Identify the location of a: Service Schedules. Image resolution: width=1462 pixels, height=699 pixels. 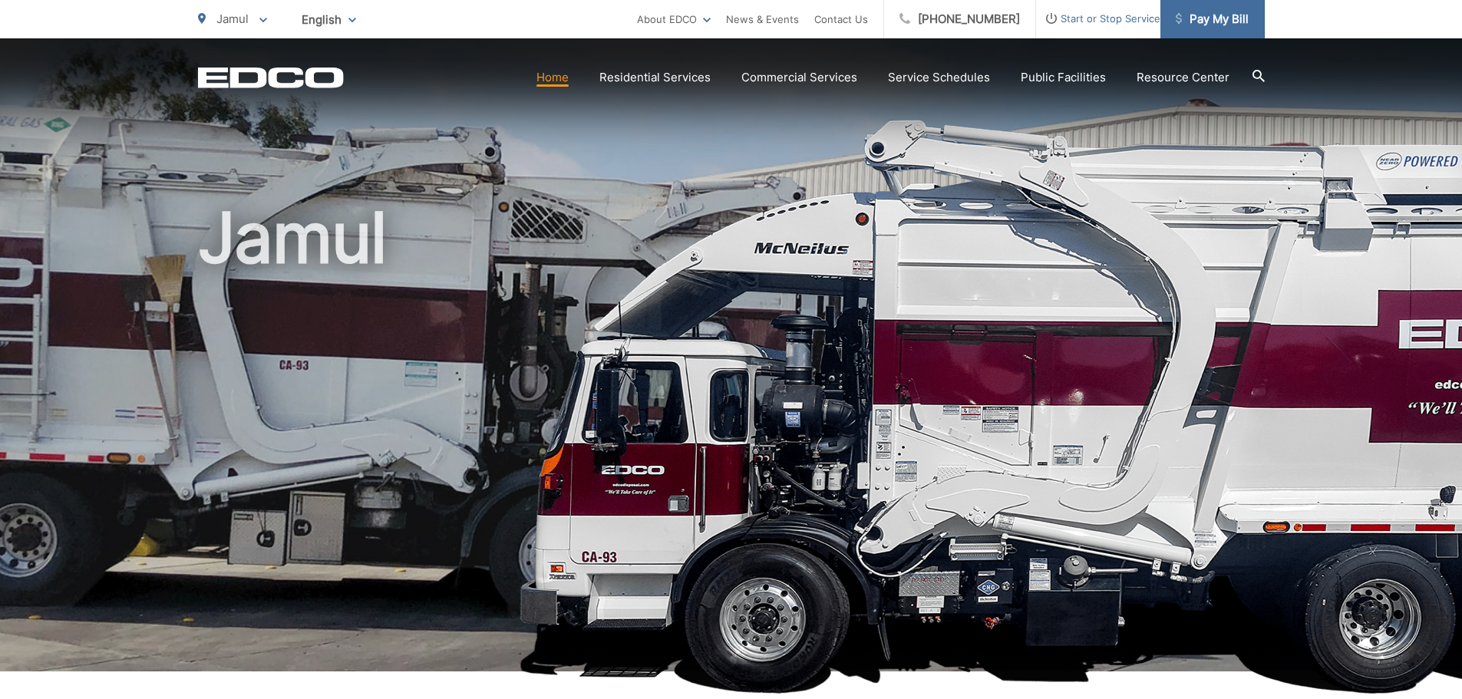
(938, 78).